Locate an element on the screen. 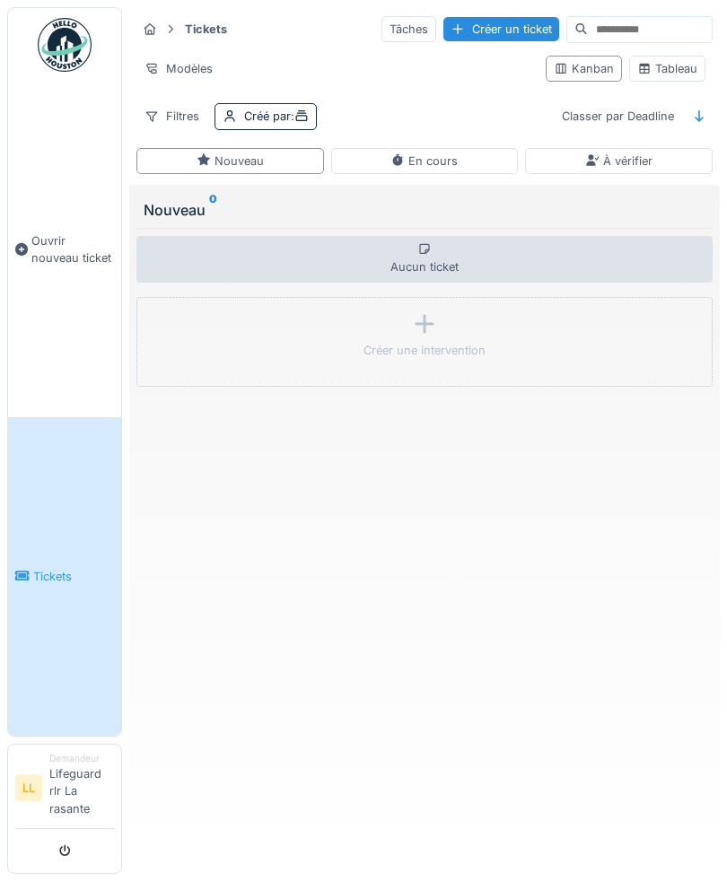 This screenshot has height=881, width=727. div: À vérifier is located at coordinates (618, 161).